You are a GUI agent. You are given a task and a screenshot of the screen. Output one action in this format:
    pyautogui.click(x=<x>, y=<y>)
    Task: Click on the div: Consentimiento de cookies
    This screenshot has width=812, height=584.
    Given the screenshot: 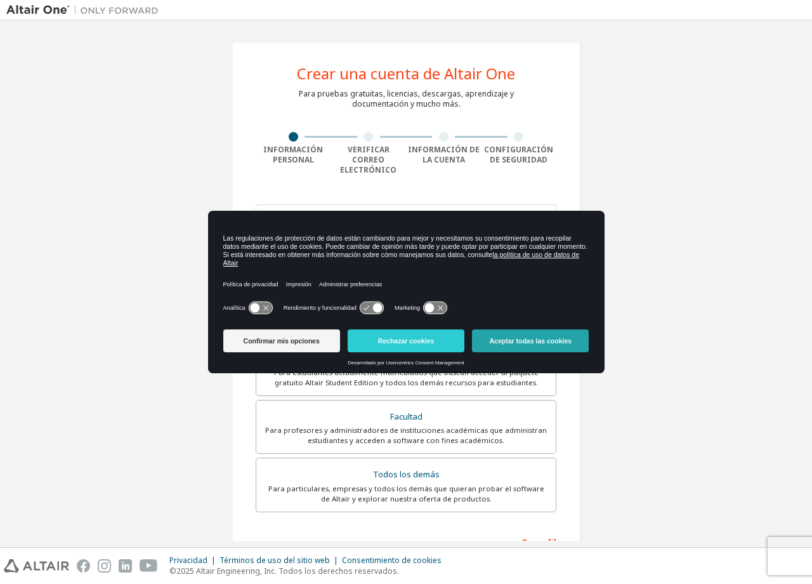 What is the action you would take?
    pyautogui.click(x=395, y=560)
    